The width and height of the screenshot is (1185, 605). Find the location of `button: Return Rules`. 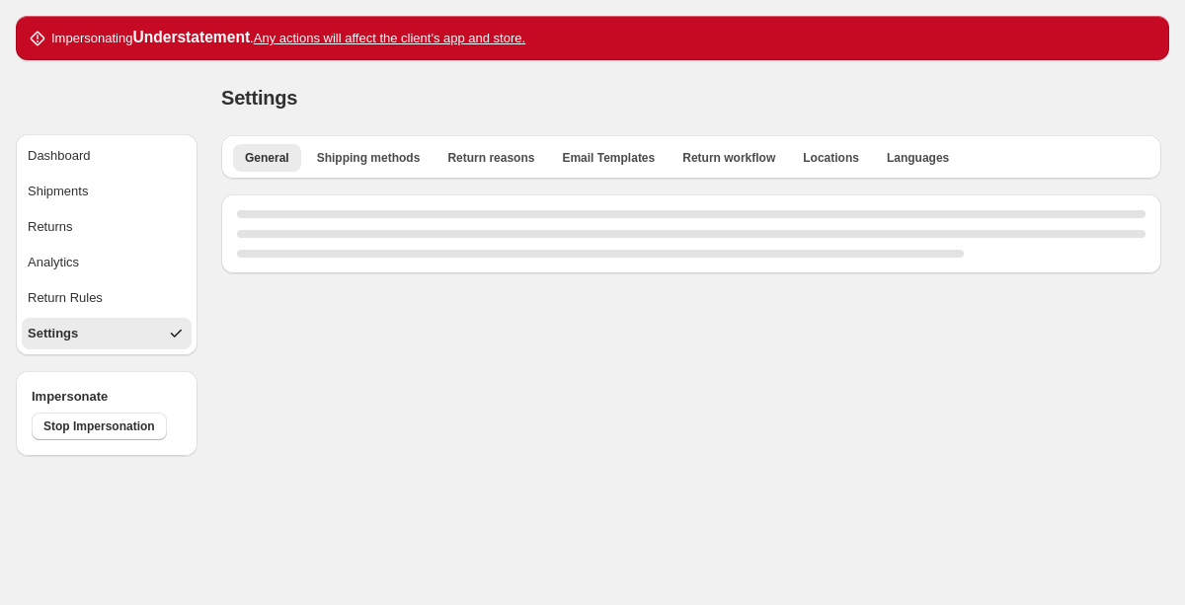

button: Return Rules is located at coordinates (107, 298).